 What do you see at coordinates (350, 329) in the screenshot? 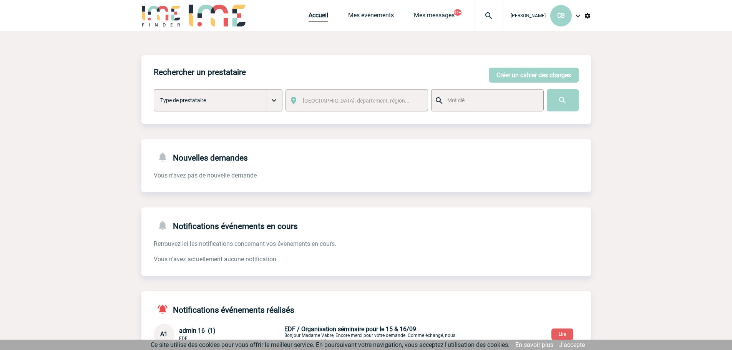
I see `span: EDF / Organisation séminaire pour le 15 & 16/09` at bounding box center [350, 329].